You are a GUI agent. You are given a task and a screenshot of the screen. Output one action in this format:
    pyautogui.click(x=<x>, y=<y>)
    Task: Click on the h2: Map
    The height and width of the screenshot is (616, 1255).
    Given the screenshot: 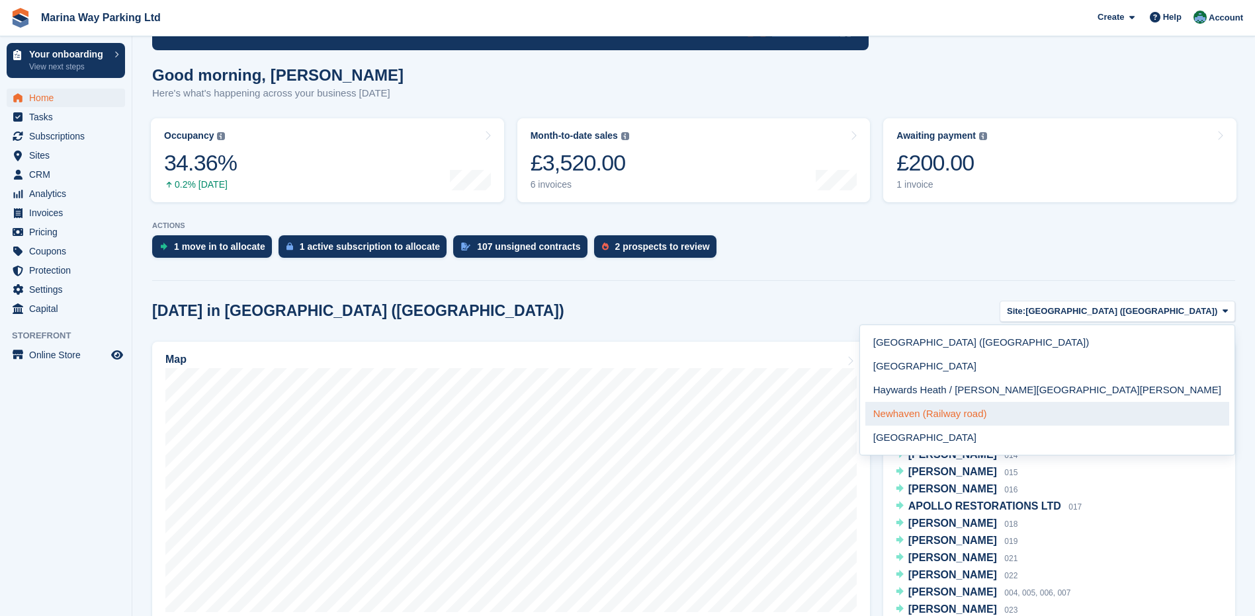 What is the action you would take?
    pyautogui.click(x=176, y=360)
    